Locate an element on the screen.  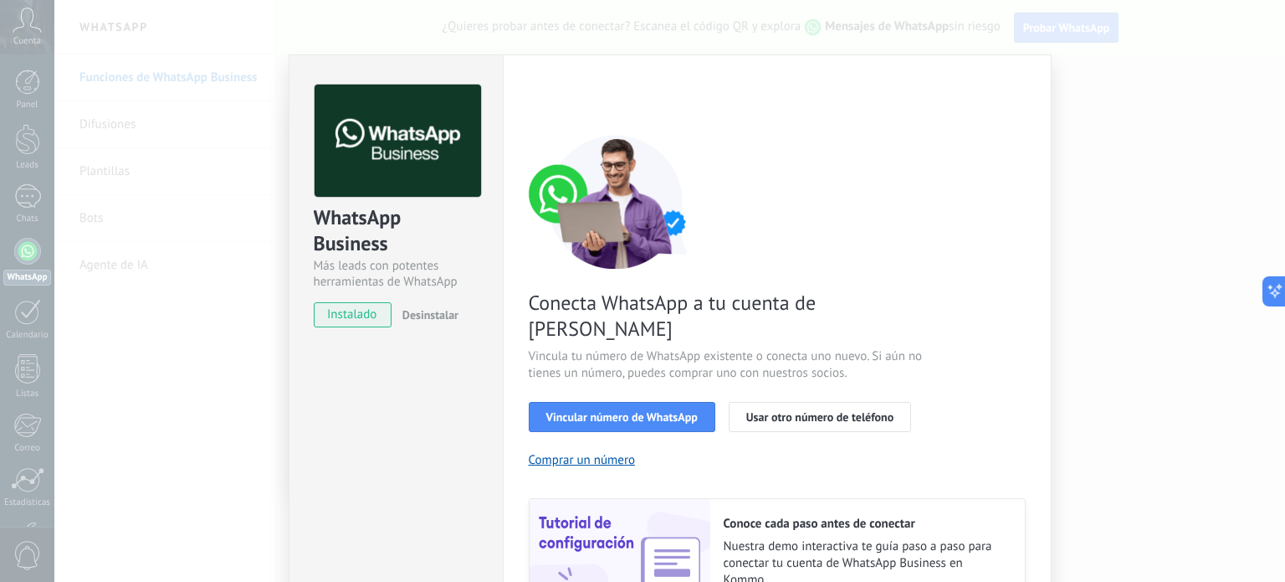
span: Usar otro número de teléfono is located at coordinates (820, 417).